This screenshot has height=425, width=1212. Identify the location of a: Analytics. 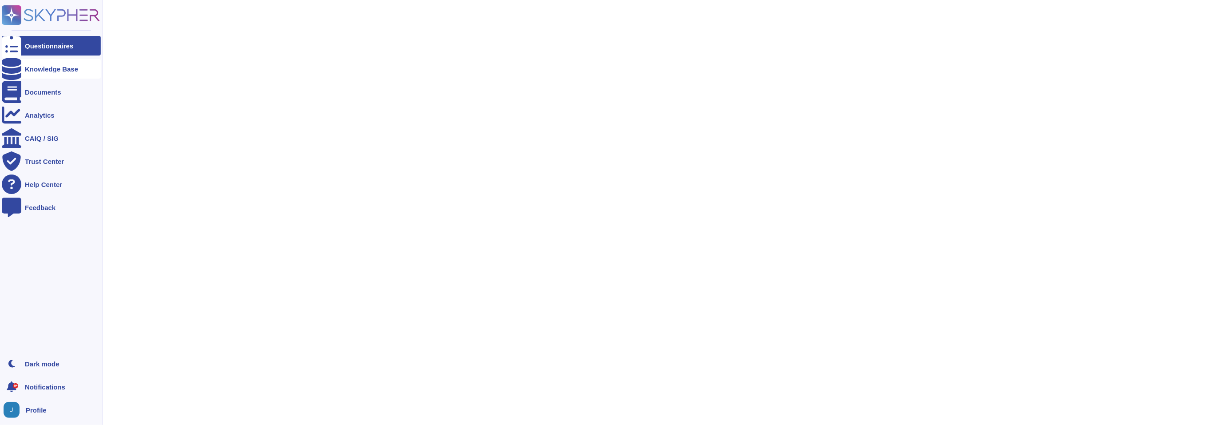
(51, 115).